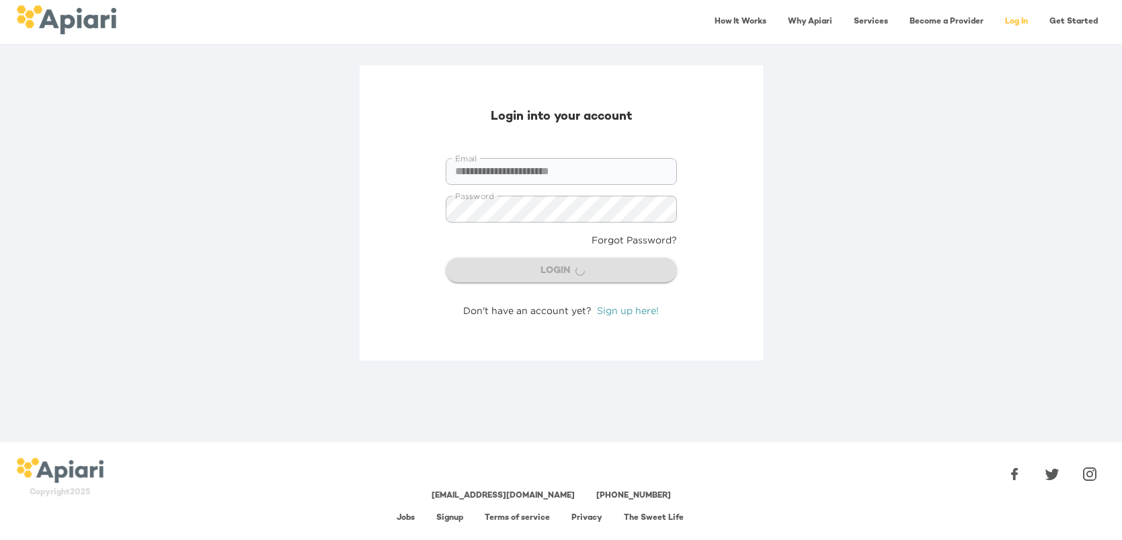  I want to click on a: Privacy, so click(587, 518).